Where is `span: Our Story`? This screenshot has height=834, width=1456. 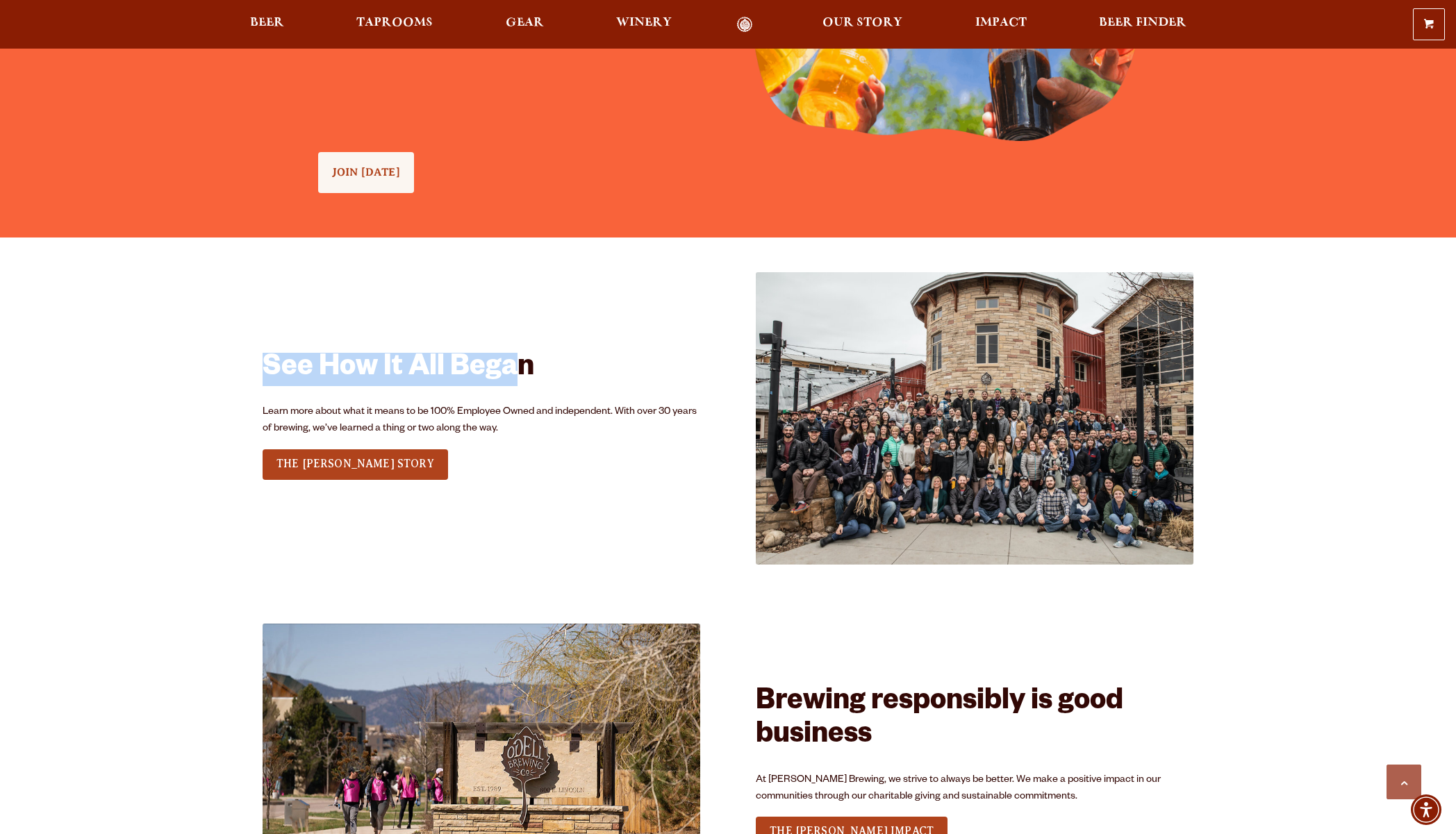 span: Our Story is located at coordinates (862, 23).